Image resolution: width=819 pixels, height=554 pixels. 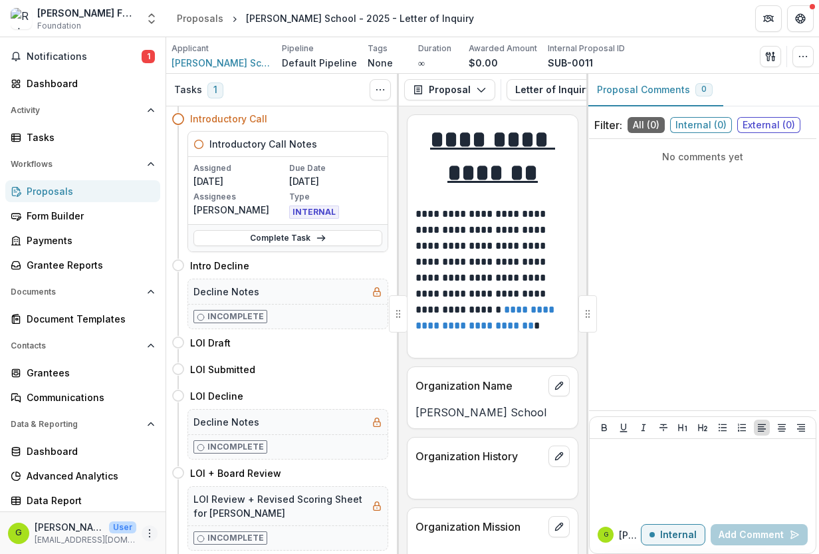 What do you see at coordinates (82, 137) in the screenshot?
I see `a: Tasks` at bounding box center [82, 137].